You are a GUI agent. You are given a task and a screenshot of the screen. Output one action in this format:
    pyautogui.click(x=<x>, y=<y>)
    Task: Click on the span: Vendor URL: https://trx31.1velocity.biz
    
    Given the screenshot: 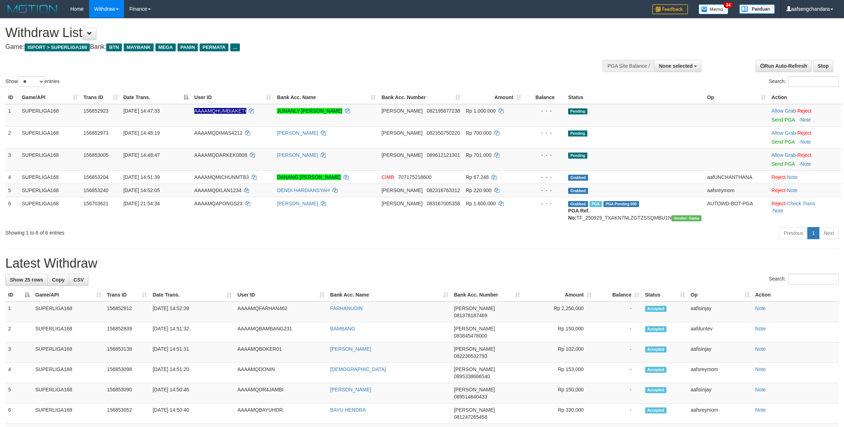 What is the action you would take?
    pyautogui.click(x=687, y=218)
    